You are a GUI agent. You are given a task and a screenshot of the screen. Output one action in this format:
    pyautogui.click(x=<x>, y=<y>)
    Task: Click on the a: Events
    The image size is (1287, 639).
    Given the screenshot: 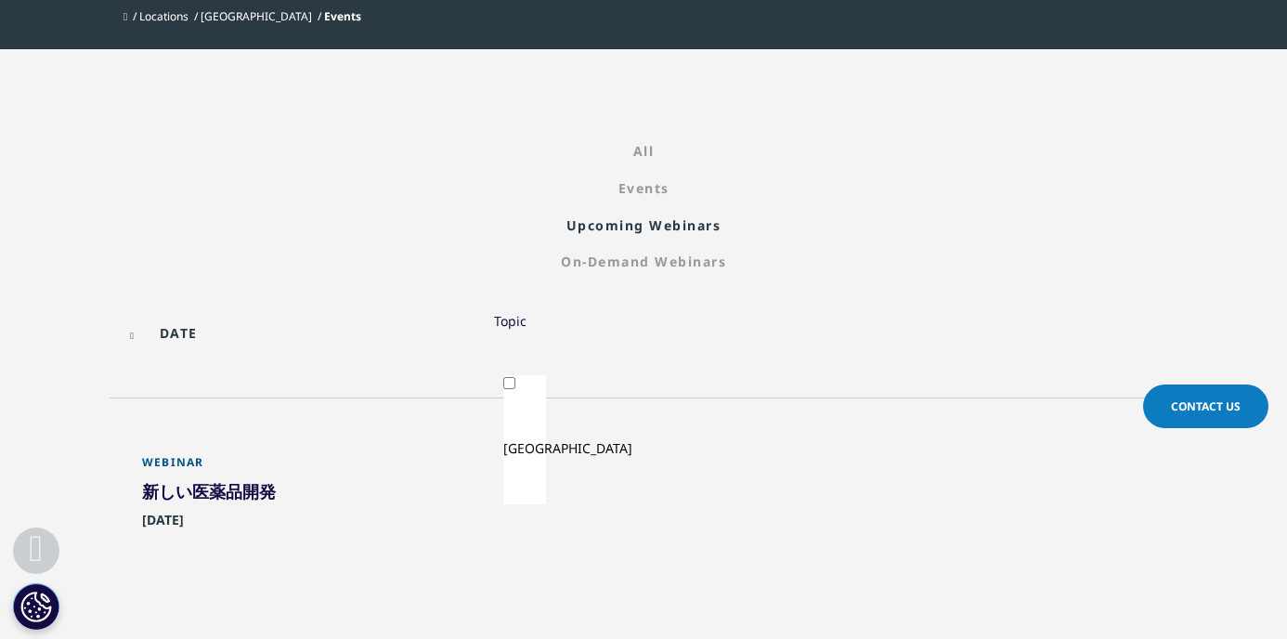 What is the action you would take?
    pyautogui.click(x=643, y=188)
    